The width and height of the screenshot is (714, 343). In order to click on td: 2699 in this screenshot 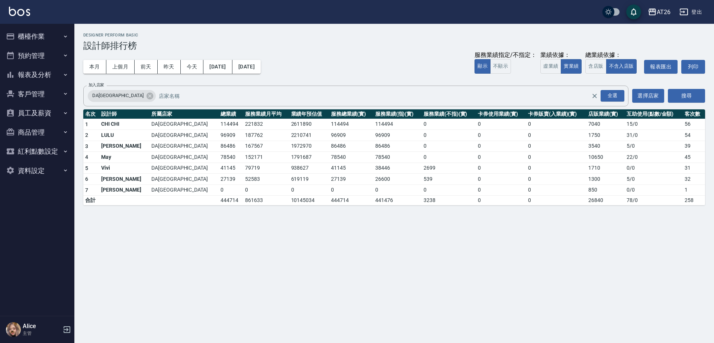, I will do `click(449, 168)`.